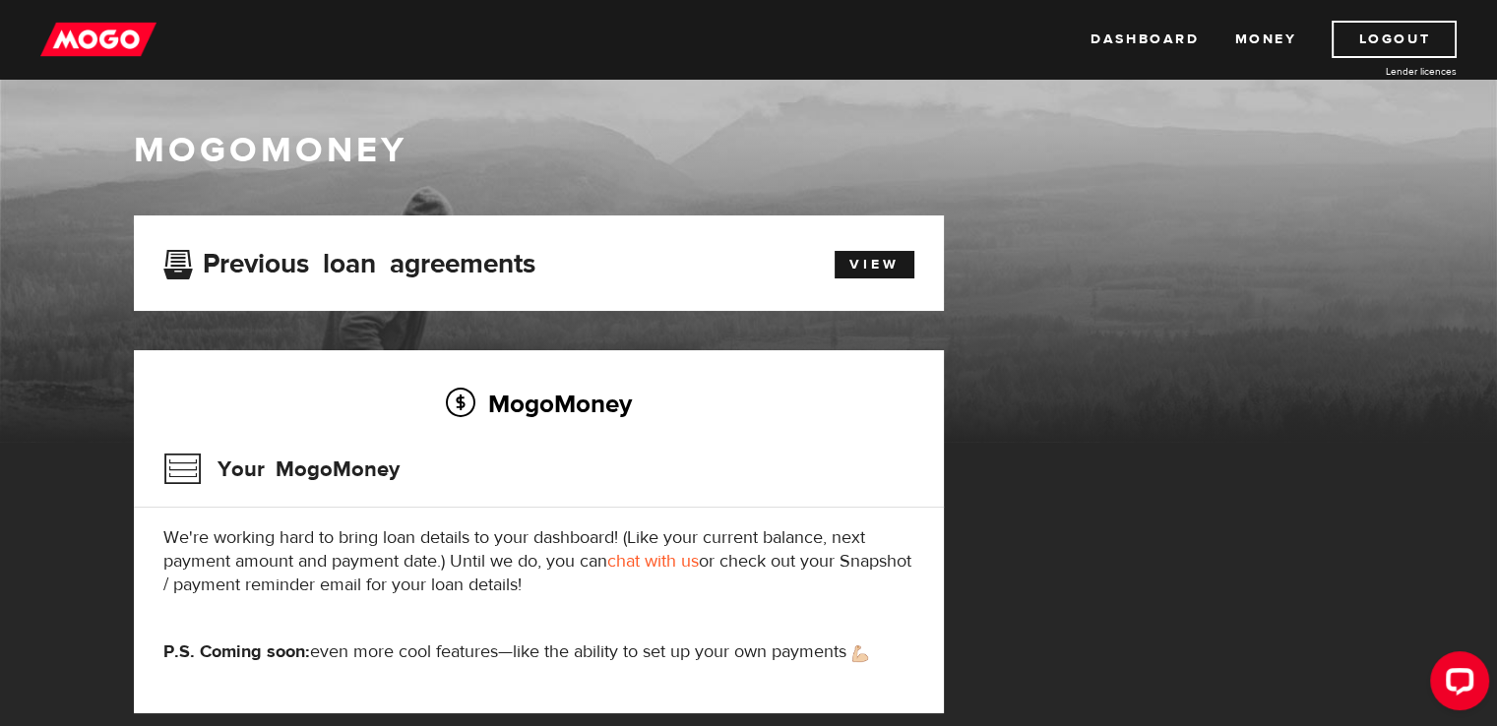  Describe the element at coordinates (236, 652) in the screenshot. I see `strong: P.S. Coming soon:` at that location.